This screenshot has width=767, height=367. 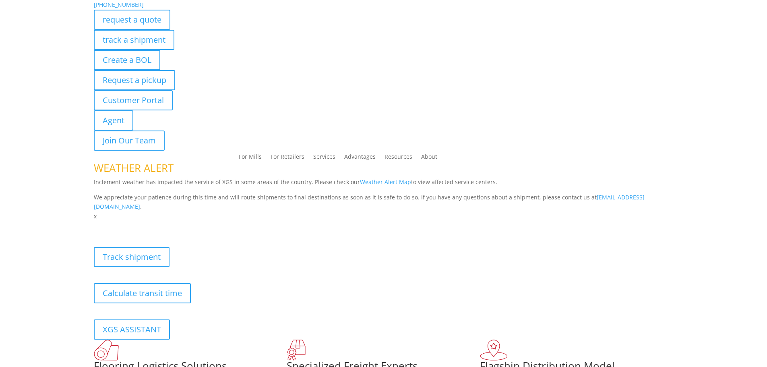 I want to click on a: Track shipment, so click(x=132, y=257).